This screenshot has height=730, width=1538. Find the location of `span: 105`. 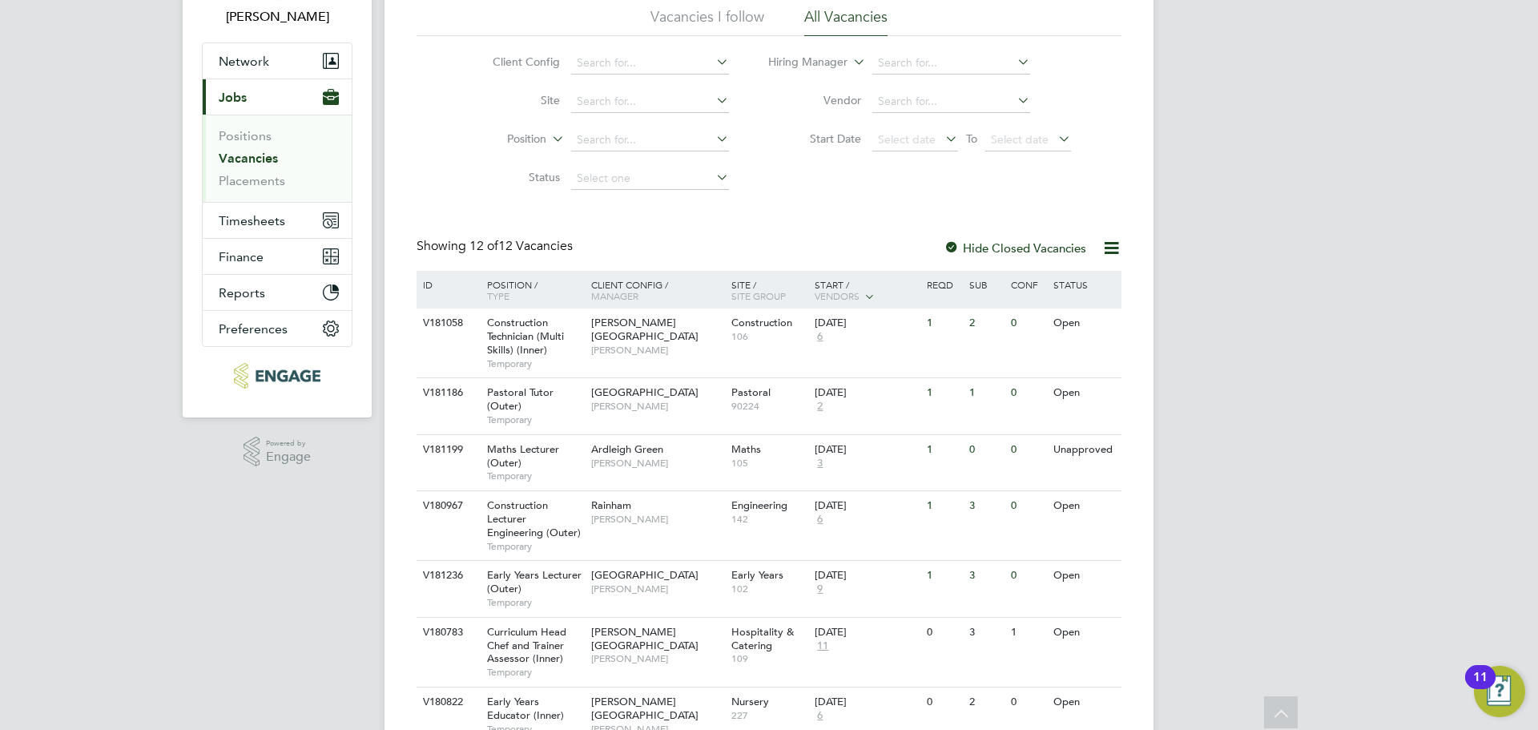

span: 105 is located at coordinates (769, 463).